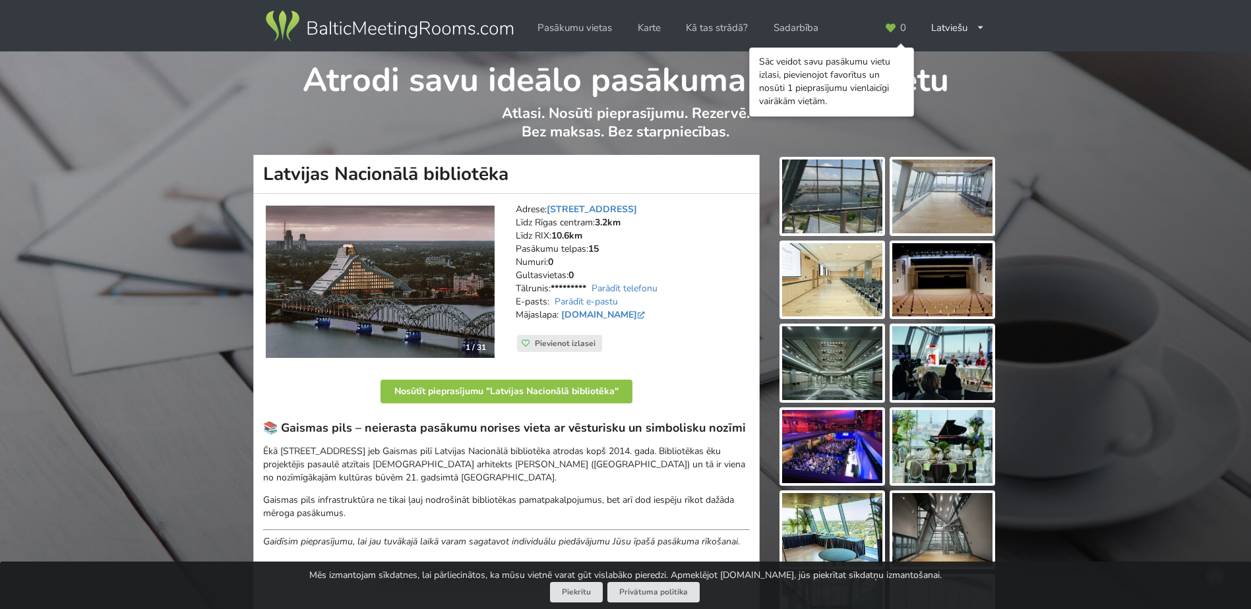 This screenshot has height=609, width=1251. What do you see at coordinates (475, 347) in the screenshot?
I see `div: 1 / 31` at bounding box center [475, 347].